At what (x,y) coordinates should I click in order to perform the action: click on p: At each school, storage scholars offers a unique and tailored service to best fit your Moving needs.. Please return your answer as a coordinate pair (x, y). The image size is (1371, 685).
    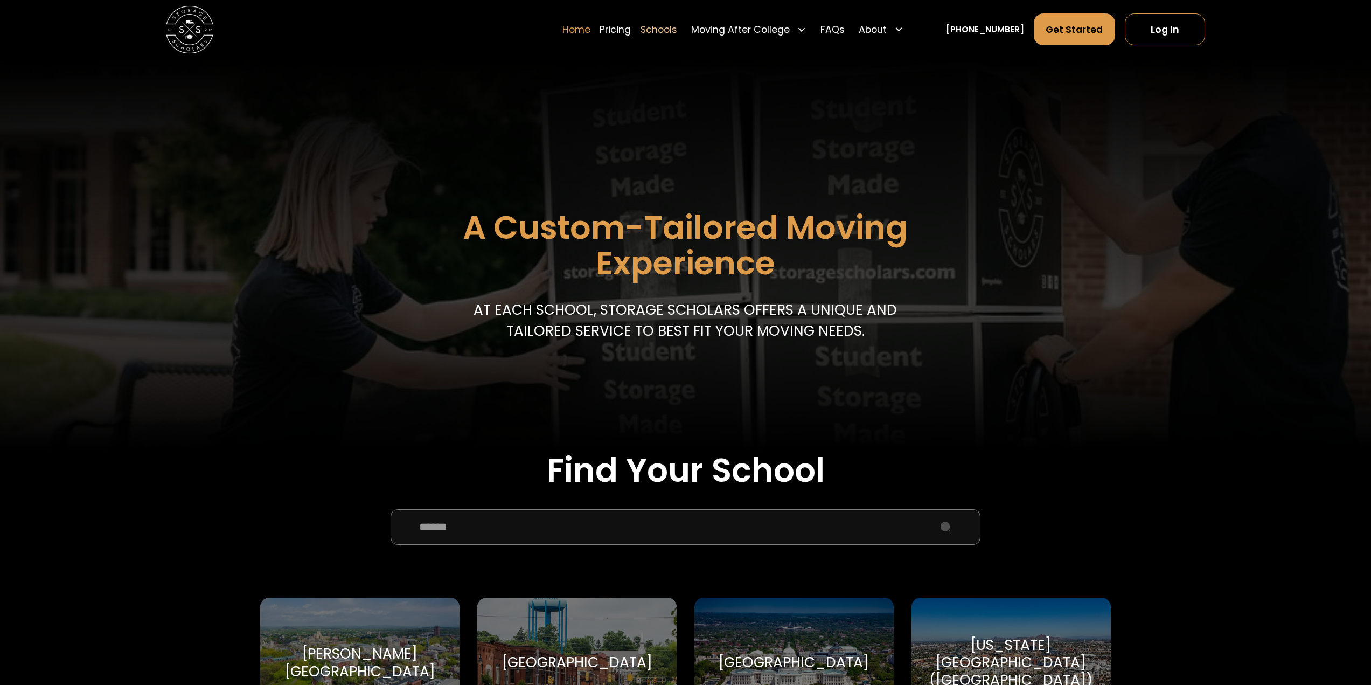
    Looking at the image, I should click on (686, 320).